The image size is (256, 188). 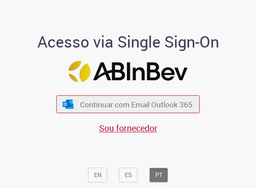 What do you see at coordinates (98, 174) in the screenshot?
I see `button: EN` at bounding box center [98, 174].